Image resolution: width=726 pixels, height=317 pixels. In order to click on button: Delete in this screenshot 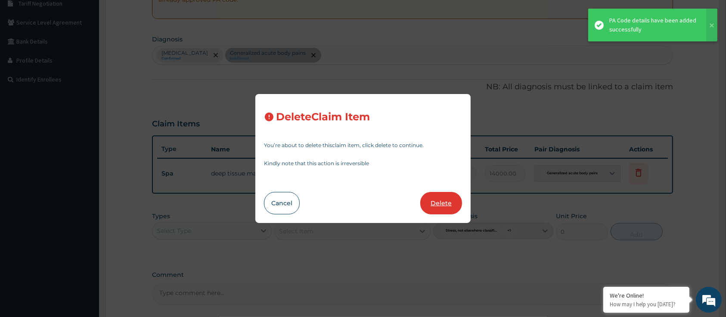, I will do `click(441, 203)`.